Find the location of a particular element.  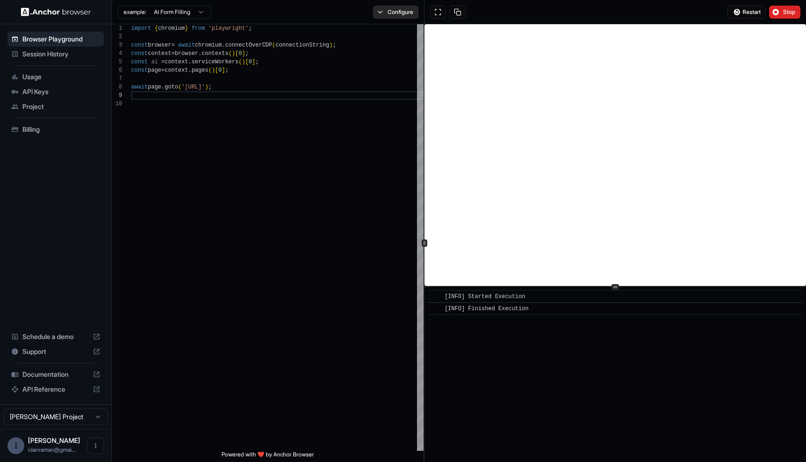

div: 3 is located at coordinates (117, 45).